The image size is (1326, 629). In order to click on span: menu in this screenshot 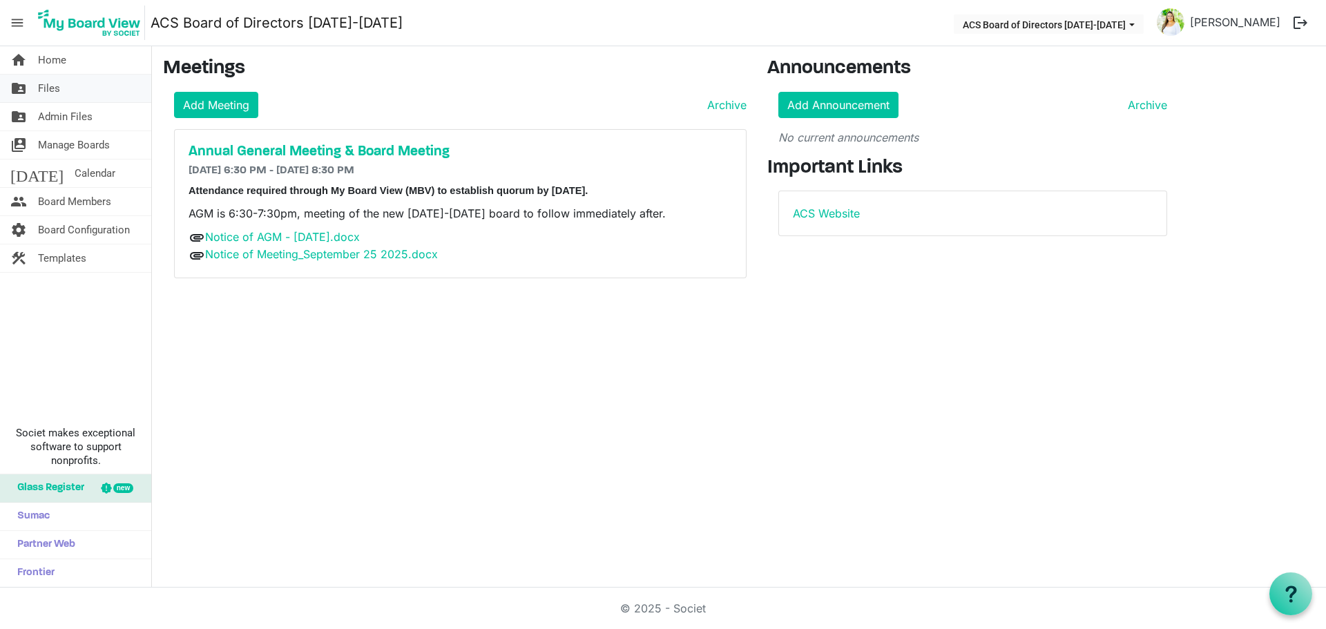, I will do `click(17, 23)`.